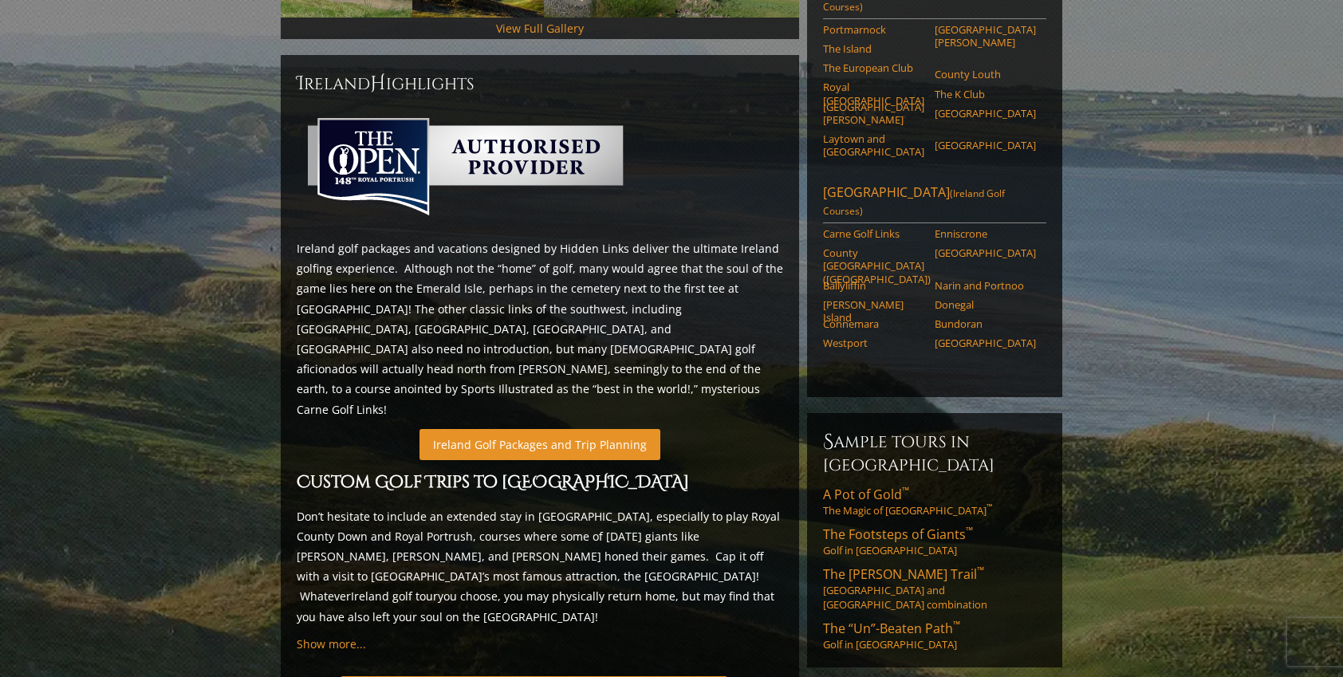  What do you see at coordinates (985, 74) in the screenshot?
I see `a: County Louth` at bounding box center [985, 74].